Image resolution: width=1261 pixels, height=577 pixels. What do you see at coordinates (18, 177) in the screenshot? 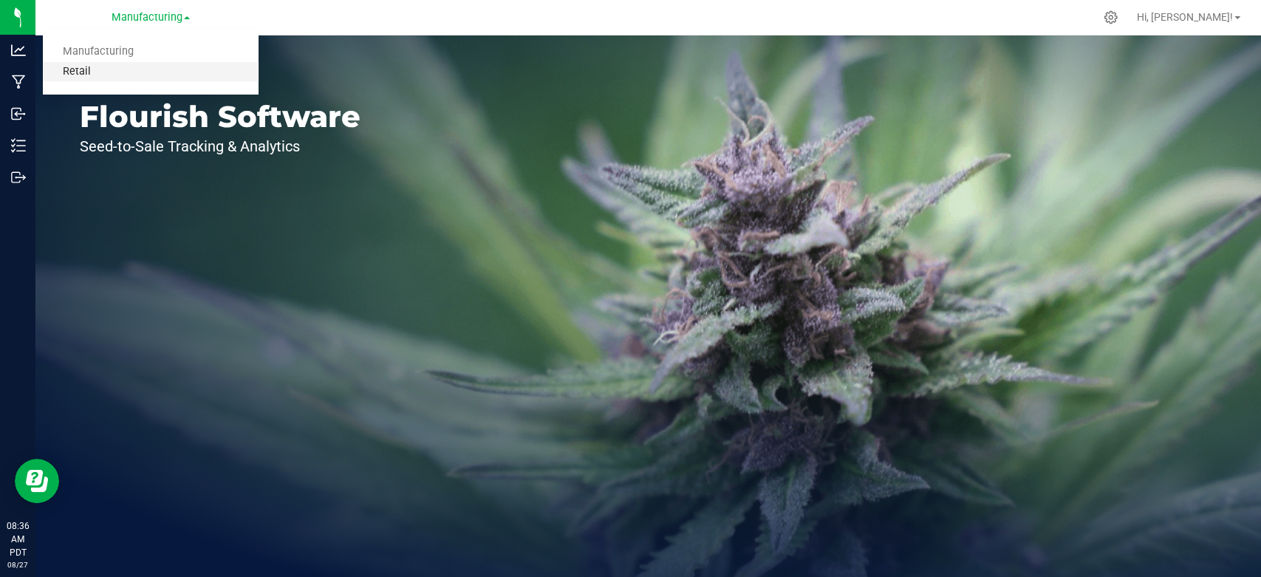
I see `inline-svg: Outbound` at bounding box center [18, 177].